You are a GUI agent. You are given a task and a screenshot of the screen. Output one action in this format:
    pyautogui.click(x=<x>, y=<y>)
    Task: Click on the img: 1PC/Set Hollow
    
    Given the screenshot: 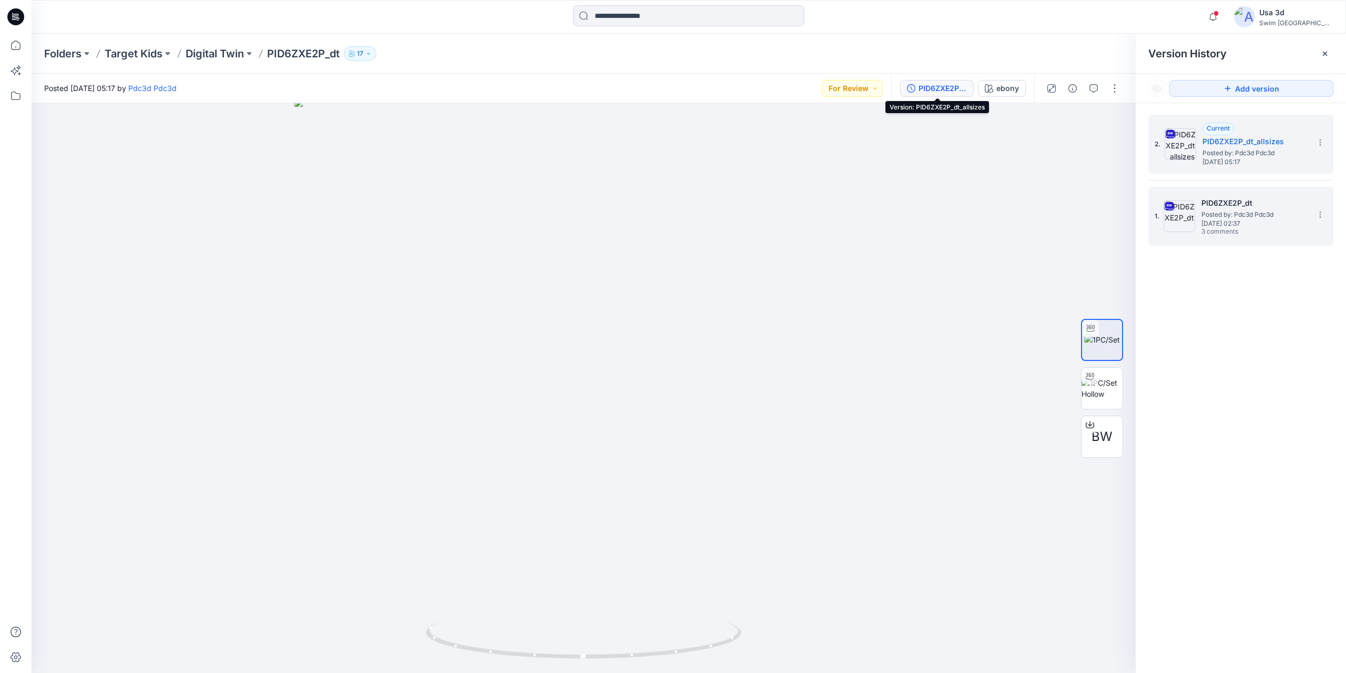 What is the action you would take?
    pyautogui.click(x=1102, y=388)
    